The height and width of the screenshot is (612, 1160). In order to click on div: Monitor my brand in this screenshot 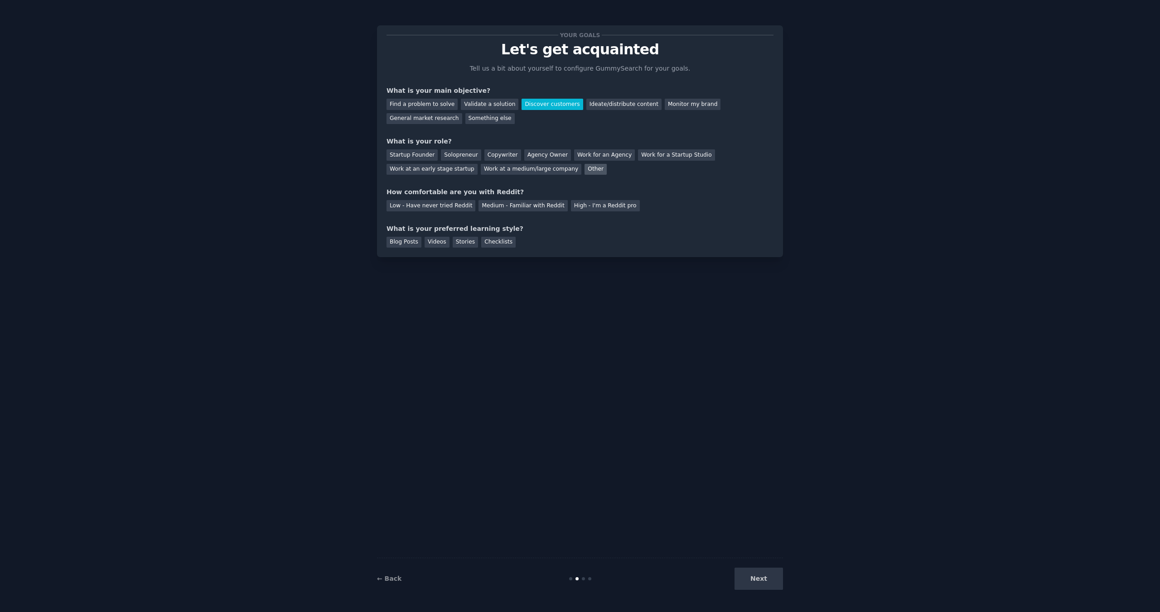, I will do `click(692, 104)`.